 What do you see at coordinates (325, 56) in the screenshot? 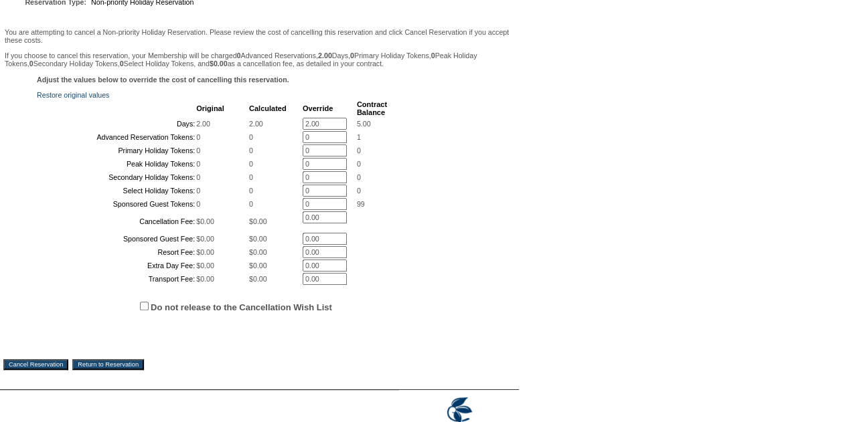
I see `b: 2.00` at bounding box center [325, 56].